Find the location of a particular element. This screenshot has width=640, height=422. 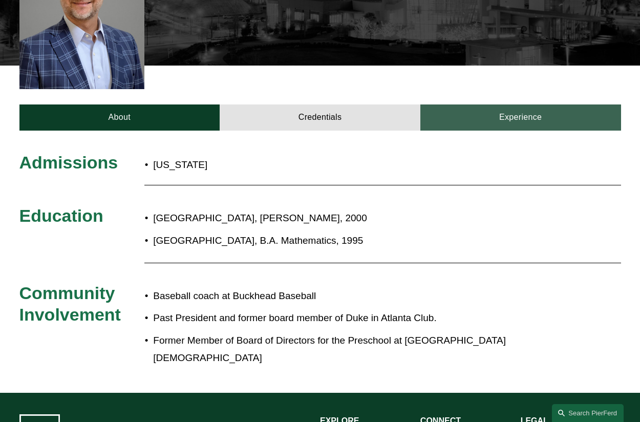

p: Past President and former board member of Duke in Atlanta Club. is located at coordinates (349, 318).